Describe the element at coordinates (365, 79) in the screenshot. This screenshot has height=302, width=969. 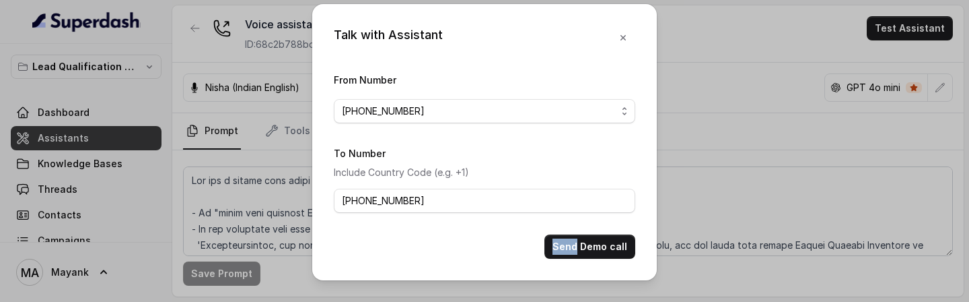
I see `label: From Number` at that location.